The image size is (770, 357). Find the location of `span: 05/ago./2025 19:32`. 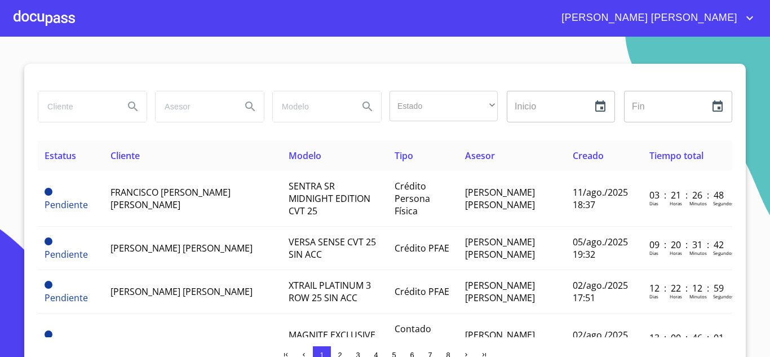

span: 05/ago./2025 19:32 is located at coordinates (600, 248).